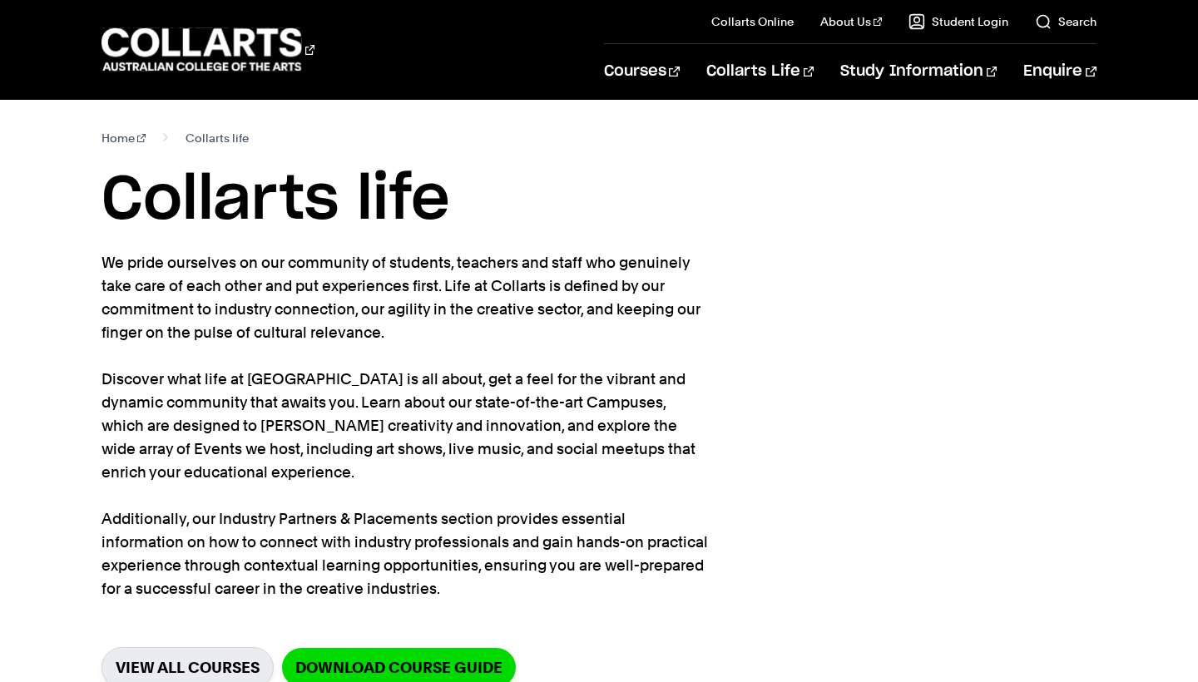 This screenshot has width=1198, height=682. I want to click on a: Home, so click(123, 138).